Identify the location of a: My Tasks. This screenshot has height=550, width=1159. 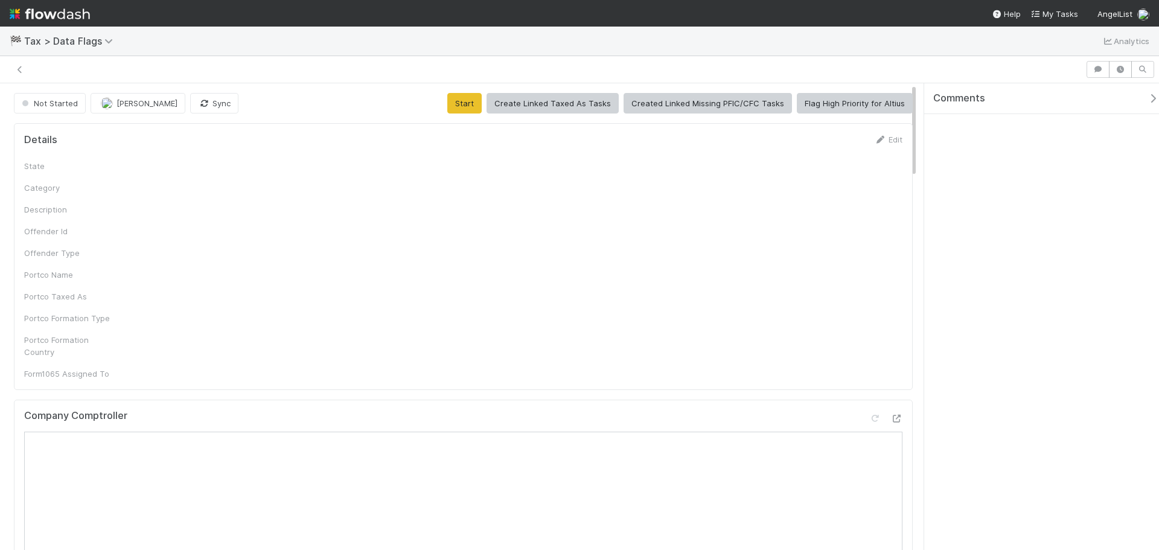
(1054, 14).